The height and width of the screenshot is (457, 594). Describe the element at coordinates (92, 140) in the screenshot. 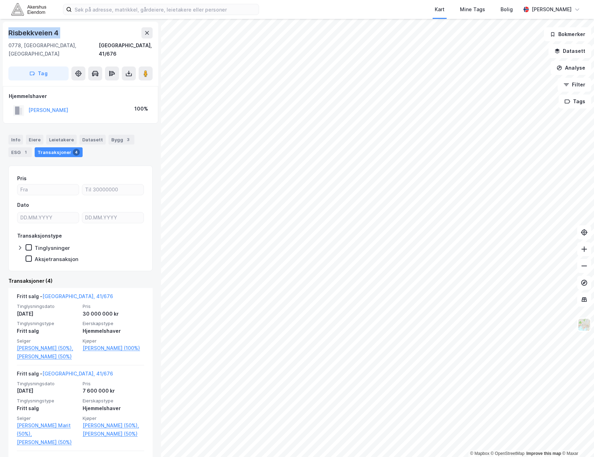

I see `div: Datasett` at that location.